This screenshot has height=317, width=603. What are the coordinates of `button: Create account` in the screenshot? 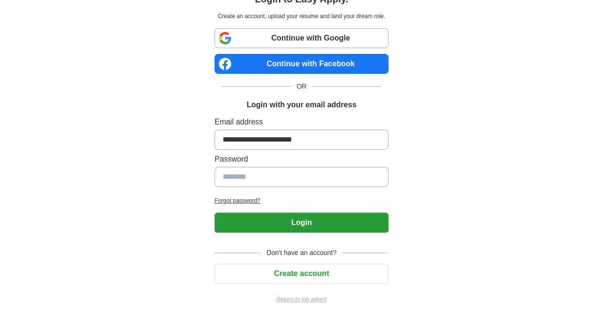 It's located at (302, 274).